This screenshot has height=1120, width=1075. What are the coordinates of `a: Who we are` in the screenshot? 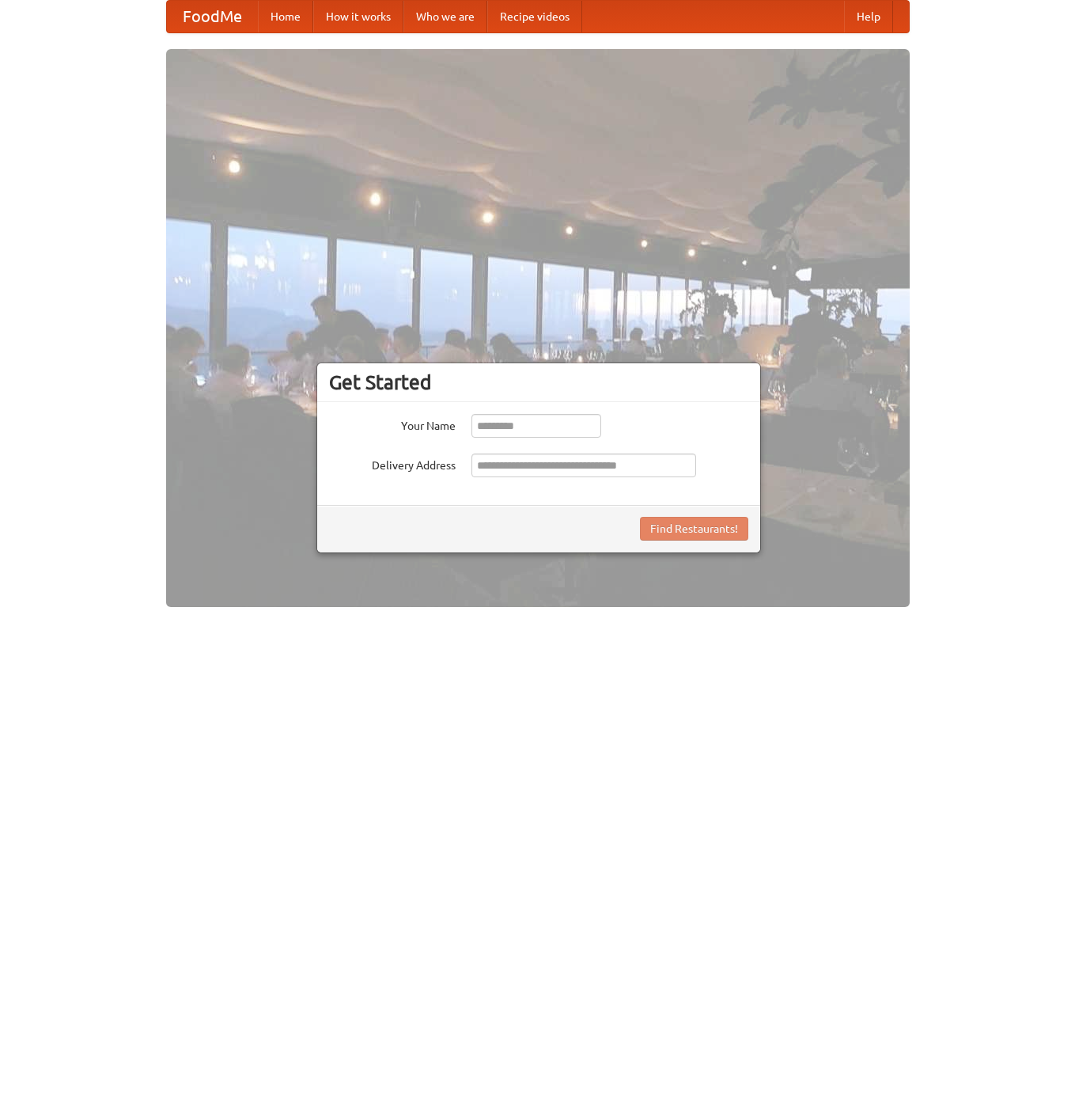 It's located at (446, 17).